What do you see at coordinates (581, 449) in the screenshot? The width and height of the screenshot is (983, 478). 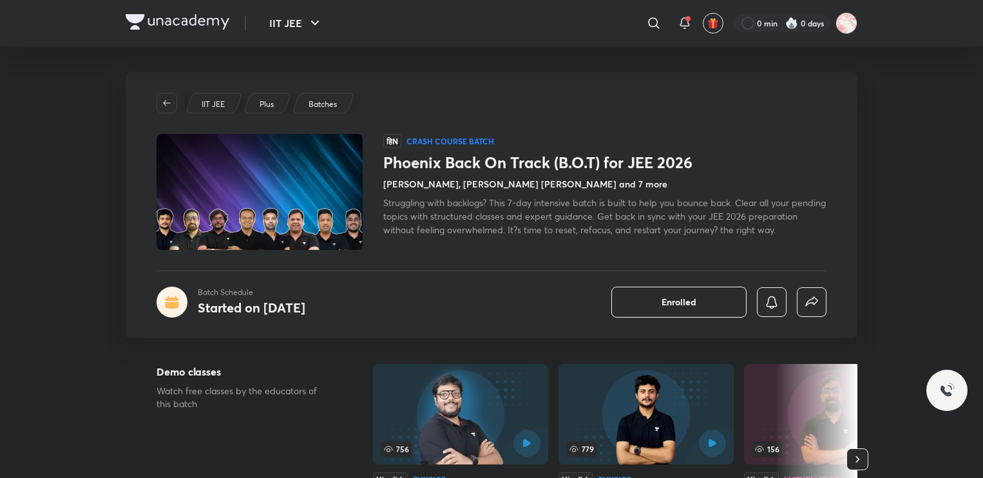 I see `span: 779` at bounding box center [581, 449].